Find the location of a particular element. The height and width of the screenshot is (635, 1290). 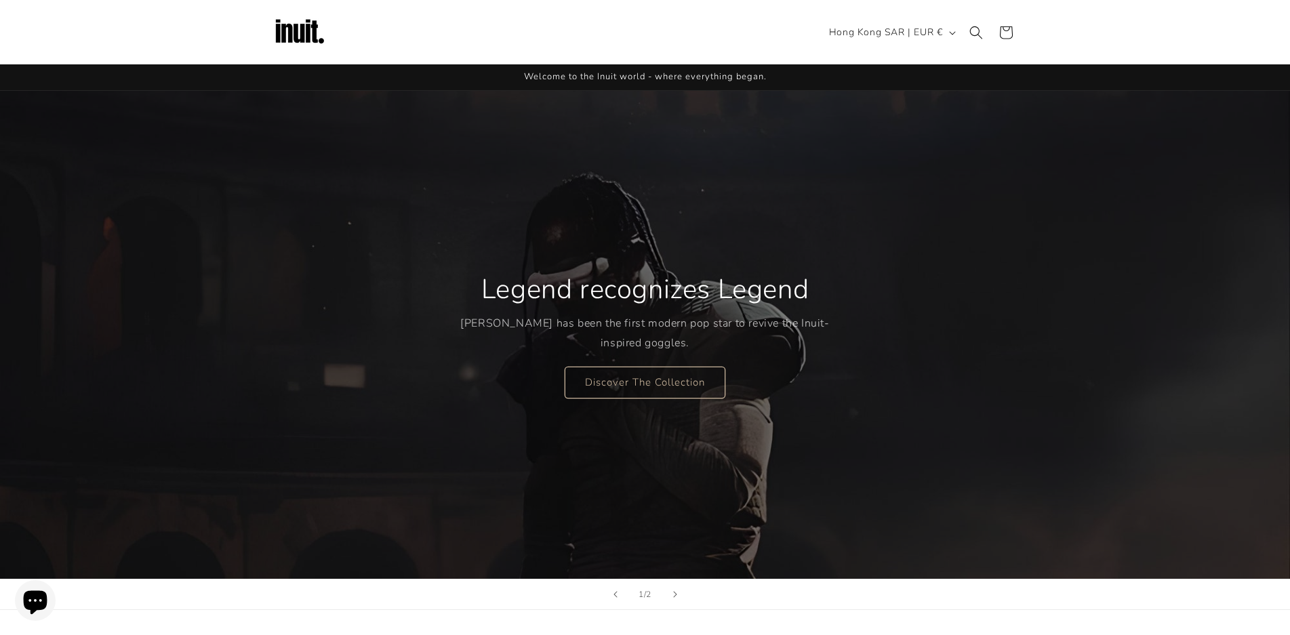

img: Inuit Logo is located at coordinates (300, 33).